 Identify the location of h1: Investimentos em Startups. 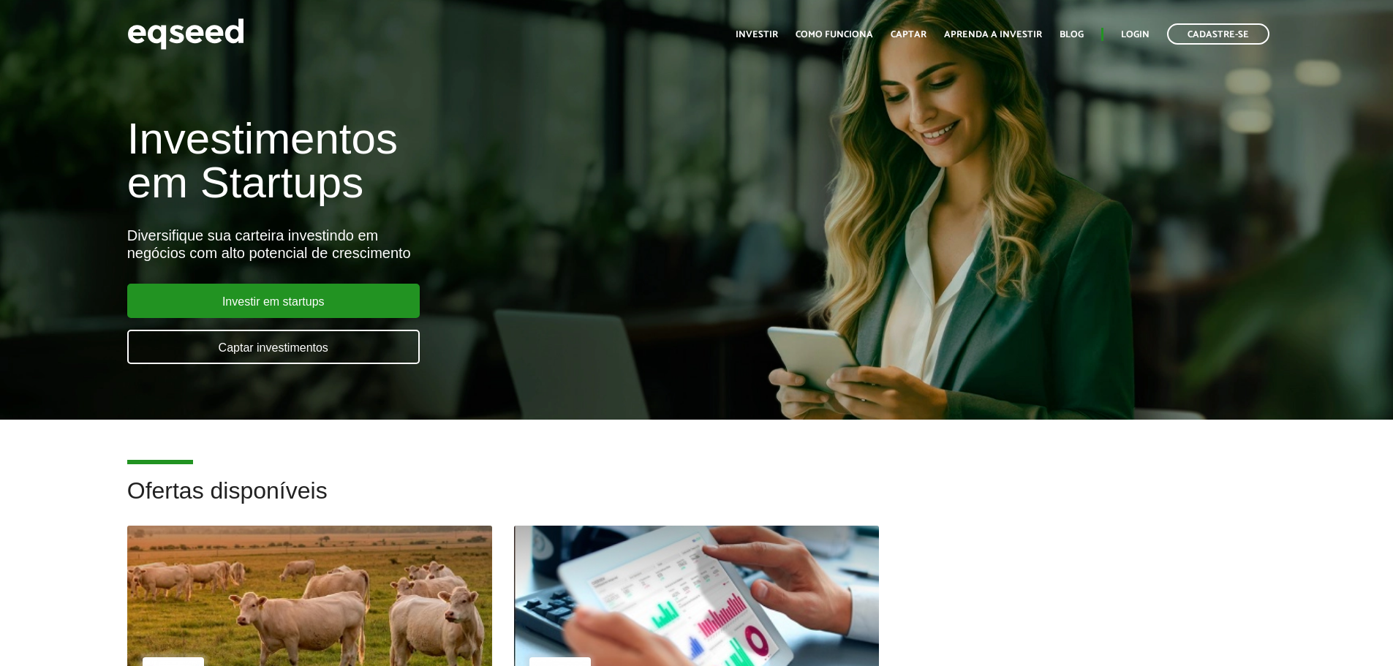
(464, 161).